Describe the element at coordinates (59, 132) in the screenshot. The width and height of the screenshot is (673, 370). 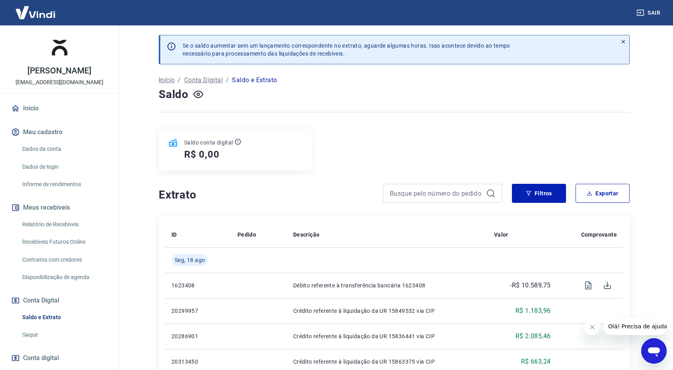
I see `button: Meu cadastro` at that location.